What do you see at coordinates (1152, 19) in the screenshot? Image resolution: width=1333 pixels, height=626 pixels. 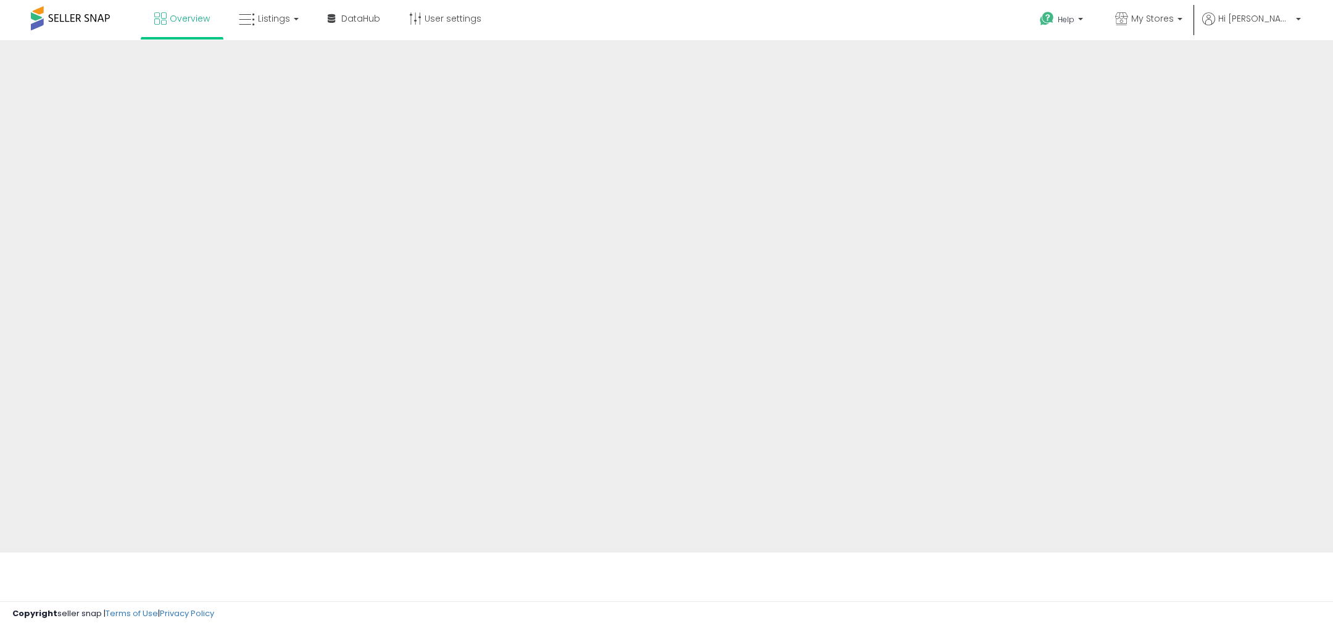 I see `span: My Stores` at bounding box center [1152, 19].